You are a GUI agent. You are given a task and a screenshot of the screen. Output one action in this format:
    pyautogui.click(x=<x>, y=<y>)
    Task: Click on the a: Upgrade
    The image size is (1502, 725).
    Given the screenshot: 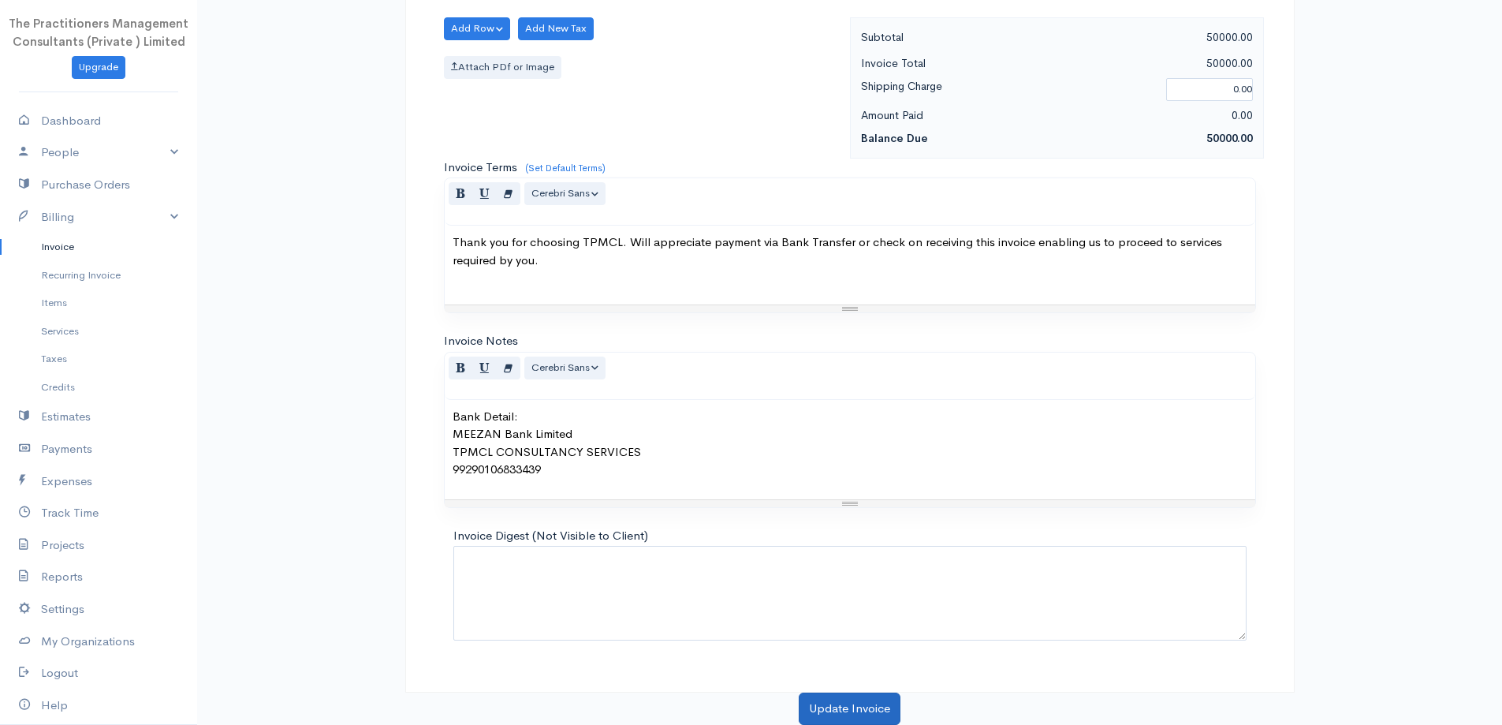 What is the action you would take?
    pyautogui.click(x=99, y=67)
    